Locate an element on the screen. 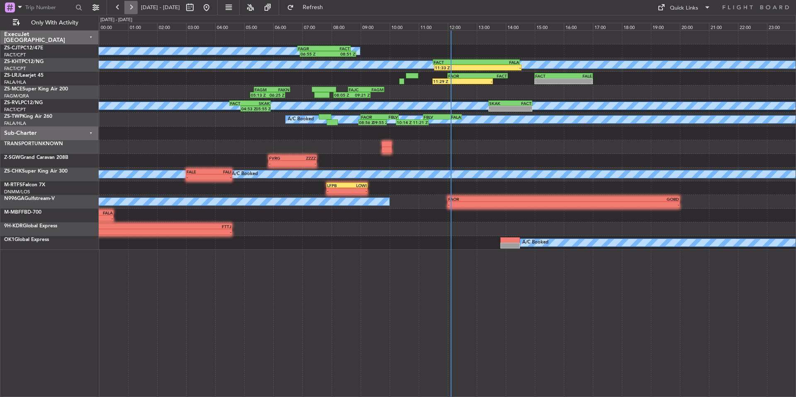 The width and height of the screenshot is (796, 397). span: Refresh is located at coordinates (313, 7).